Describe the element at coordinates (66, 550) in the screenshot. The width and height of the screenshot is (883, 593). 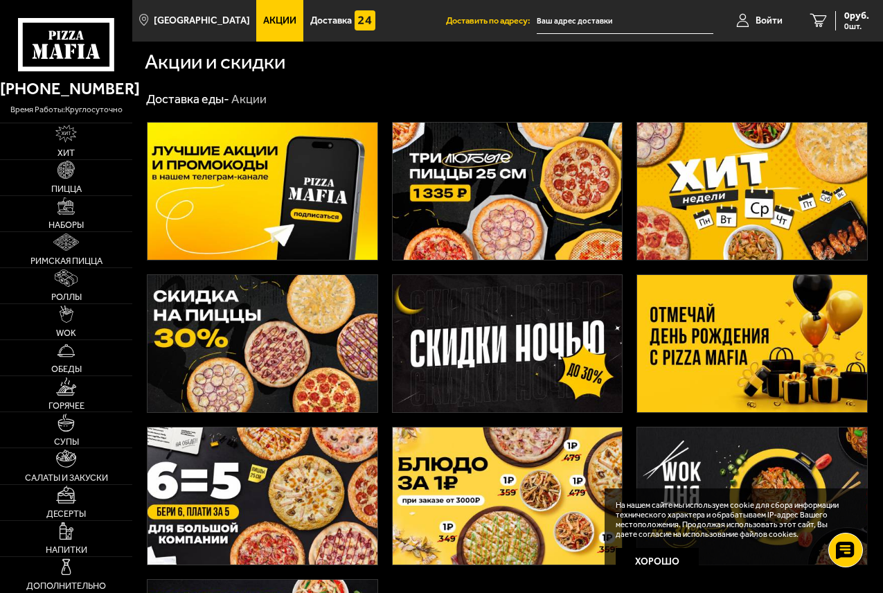
I see `span: Напитки` at that location.